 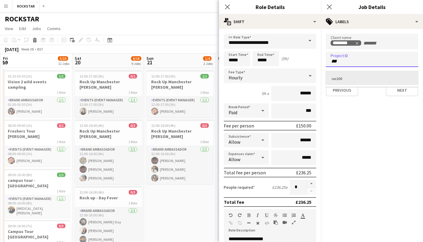 What do you see at coordinates (77, 62) in the screenshot?
I see `span: 20` at bounding box center [77, 62].